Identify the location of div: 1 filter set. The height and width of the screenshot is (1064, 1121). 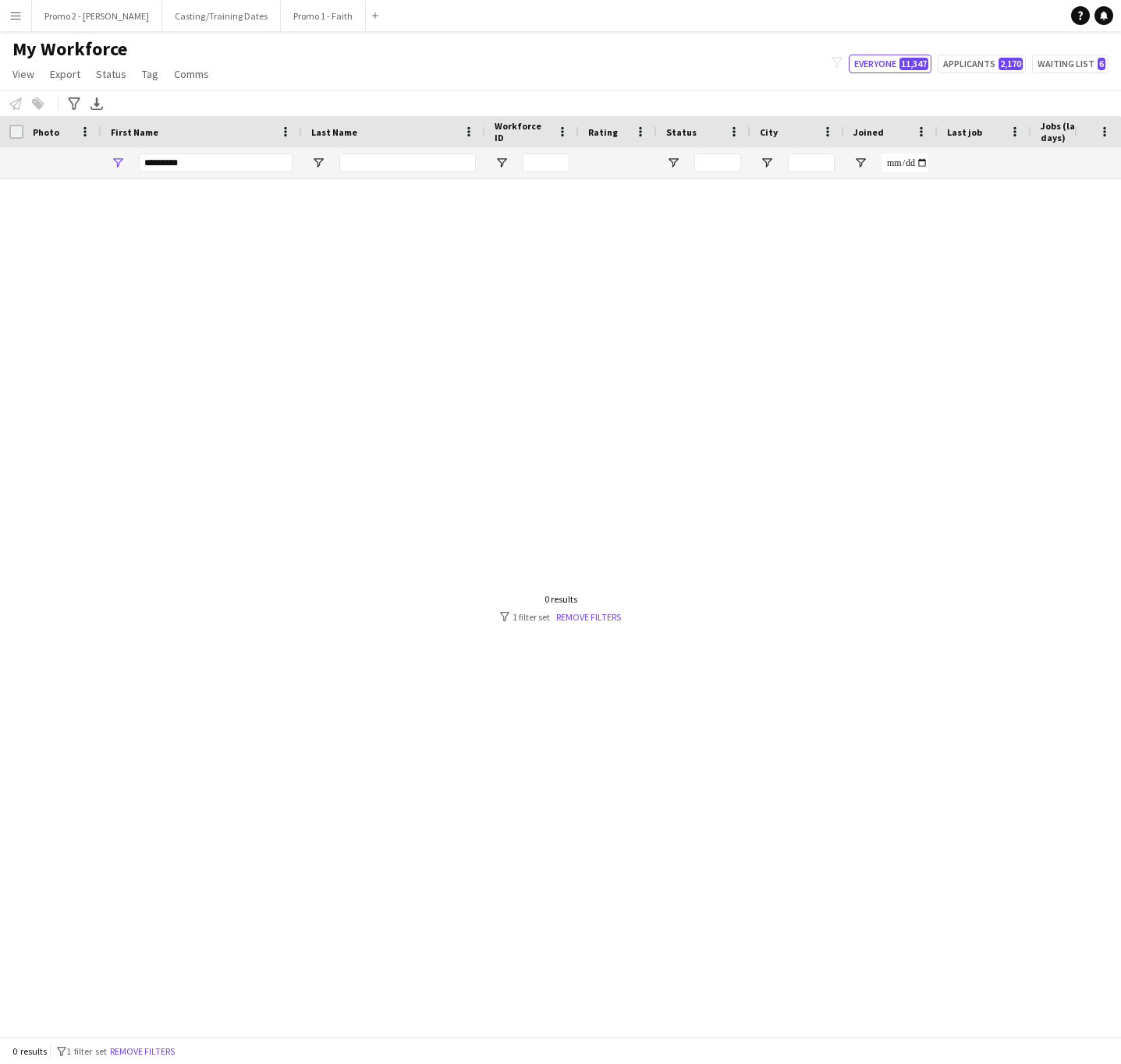
(560, 616).